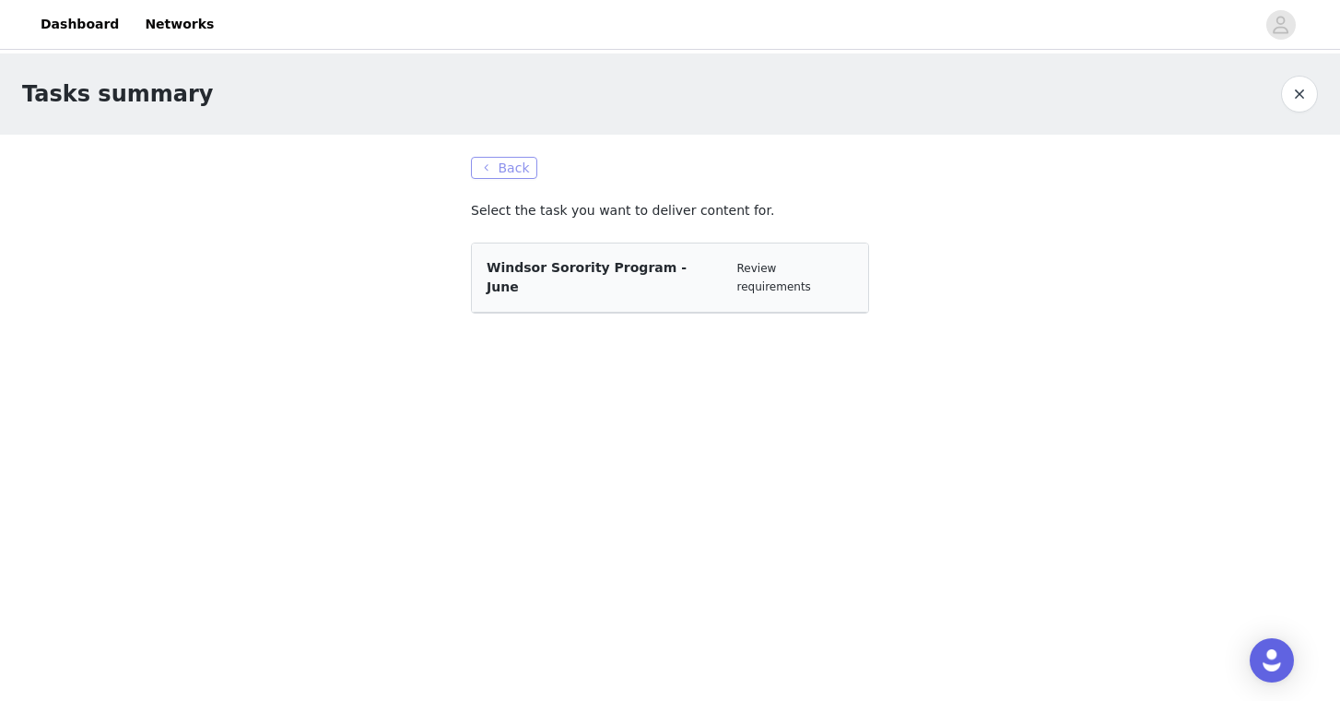 This screenshot has width=1340, height=701. I want to click on div: Open Intercom Messenger, so click(1272, 660).